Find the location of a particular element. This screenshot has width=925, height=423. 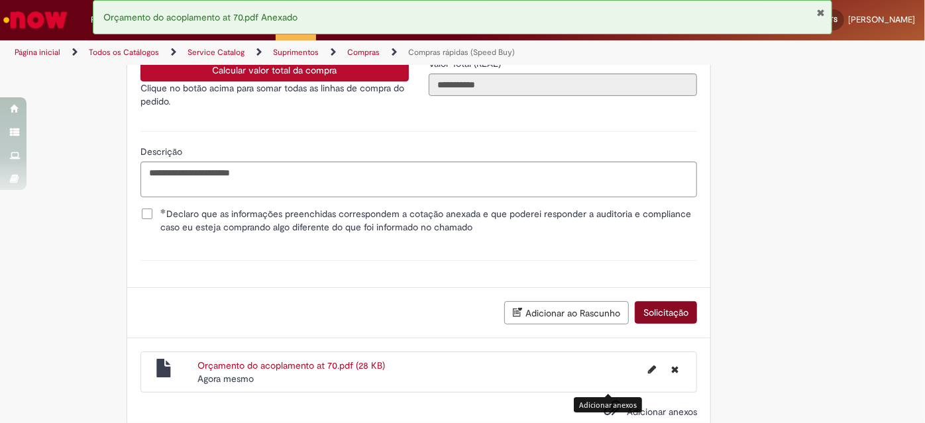

time: 01/10/2025 15:22:28 is located at coordinates (225, 379).